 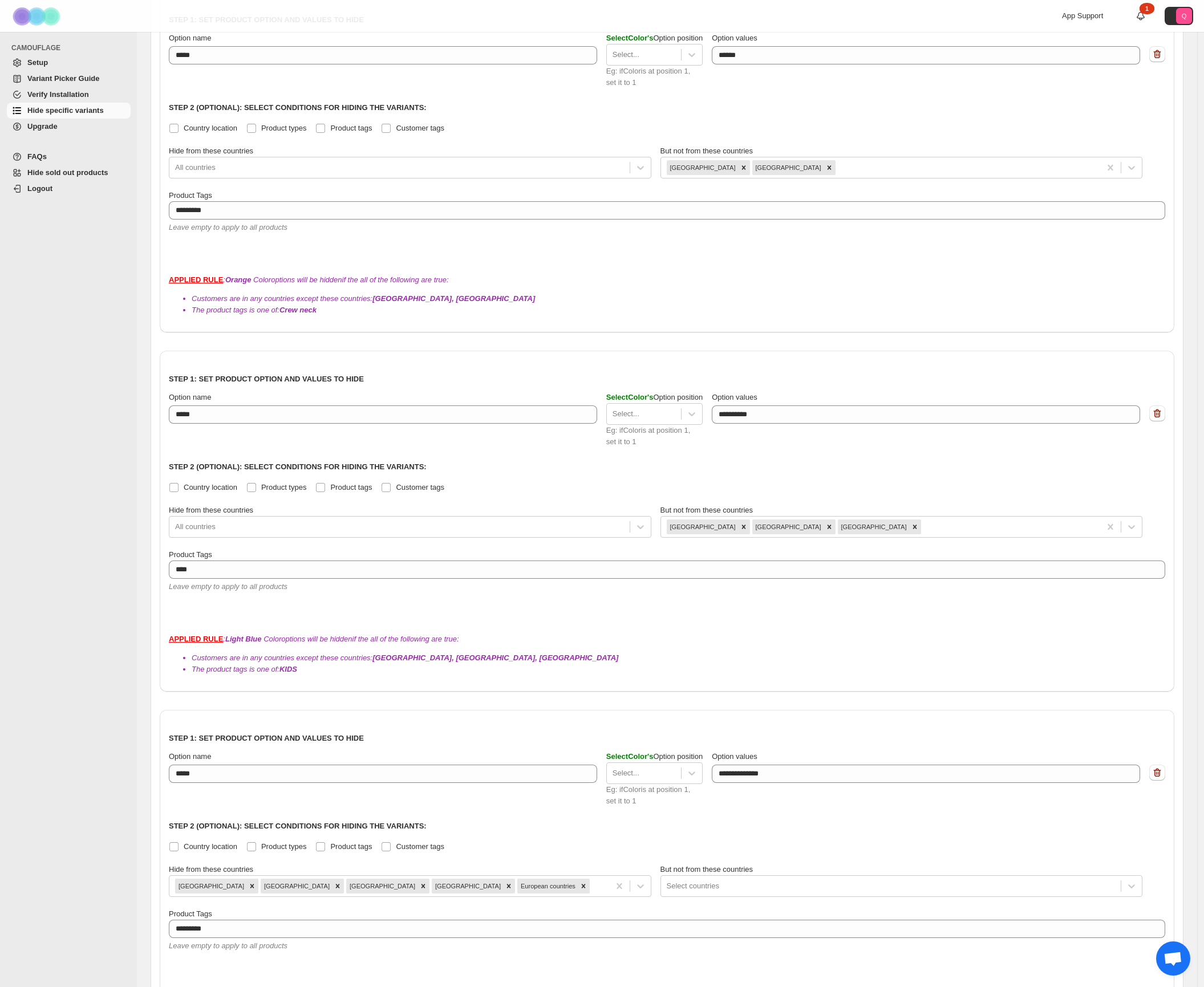 What do you see at coordinates (238, 280) in the screenshot?
I see `b: Orange` at bounding box center [238, 280].